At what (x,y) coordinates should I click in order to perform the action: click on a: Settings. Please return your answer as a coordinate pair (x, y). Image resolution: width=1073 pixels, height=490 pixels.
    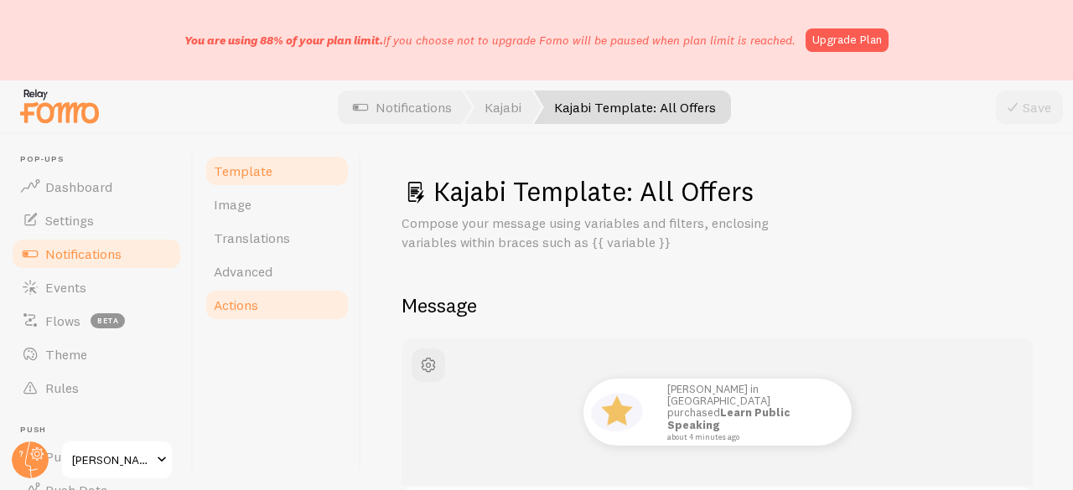
    Looking at the image, I should click on (96, 221).